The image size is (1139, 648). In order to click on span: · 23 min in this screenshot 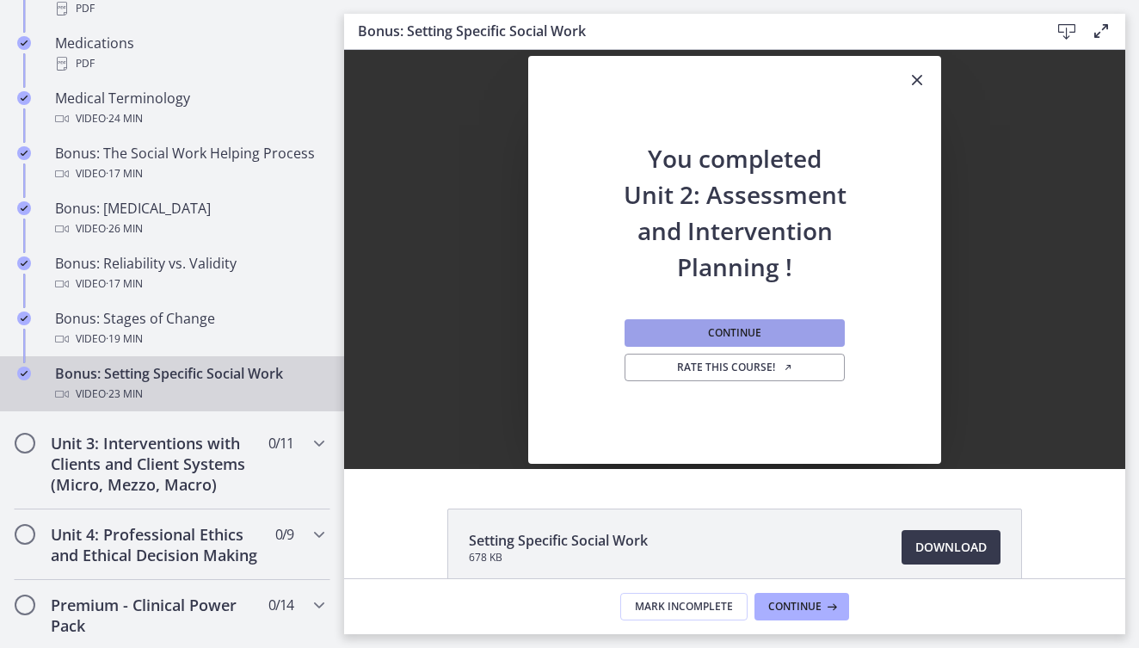, I will do `click(124, 394)`.